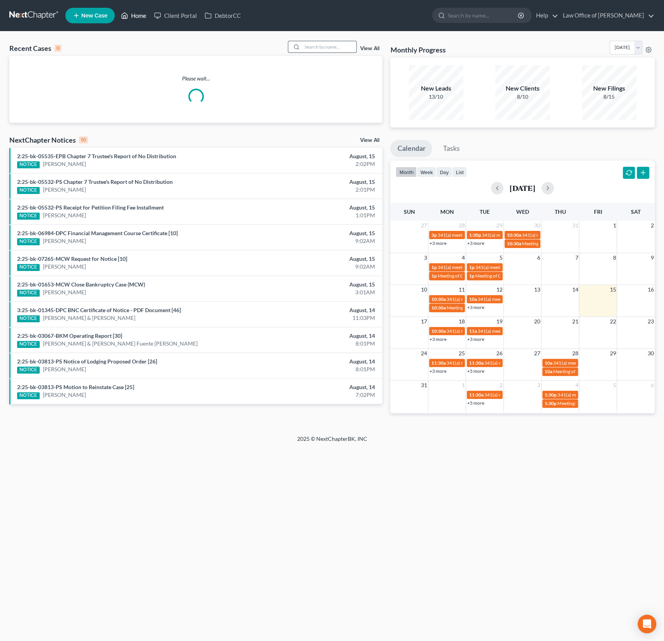  I want to click on span: 6, so click(539, 258).